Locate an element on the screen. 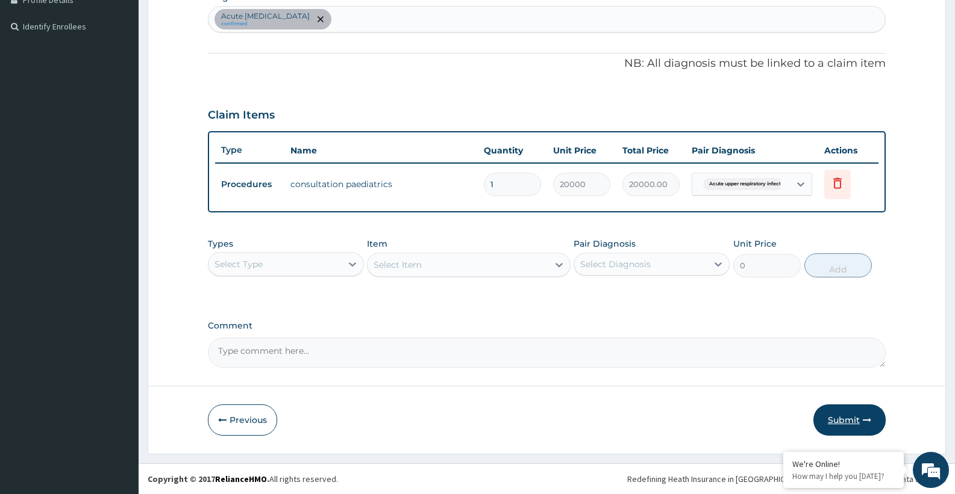 Image resolution: width=955 pixels, height=494 pixels. label: Comment is located at coordinates (546, 326).